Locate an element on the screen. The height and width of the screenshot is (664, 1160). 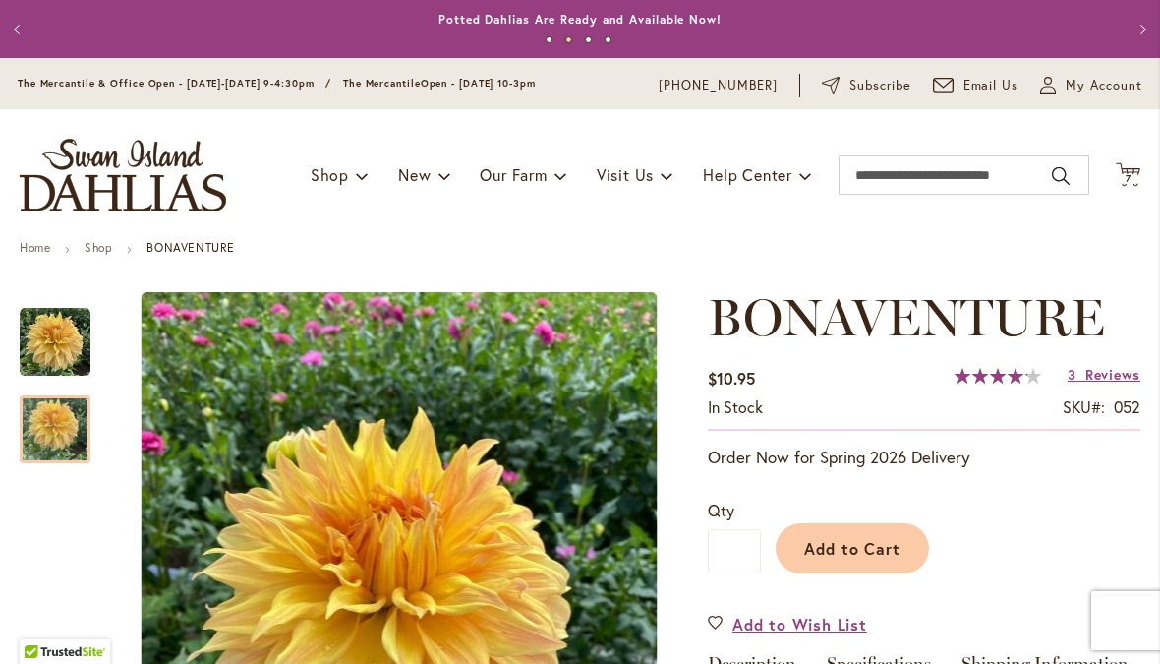
span: Reviews is located at coordinates (1113, 374).